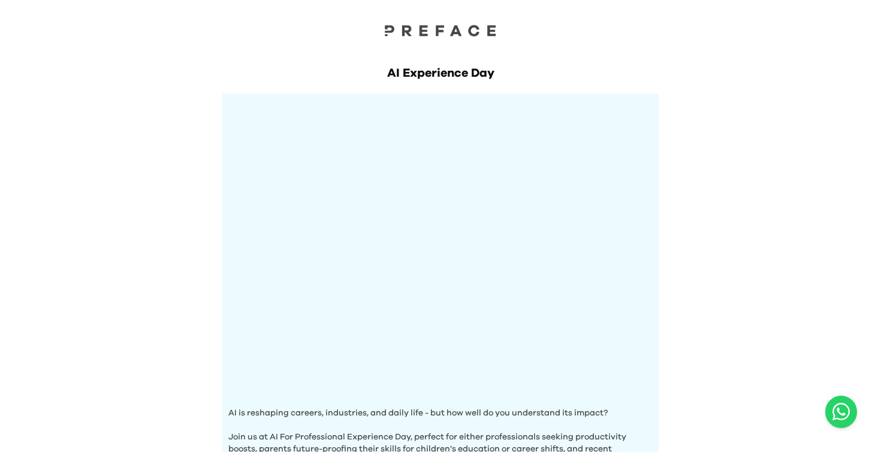  I want to click on button: Open WhatsApp chat, so click(841, 412).